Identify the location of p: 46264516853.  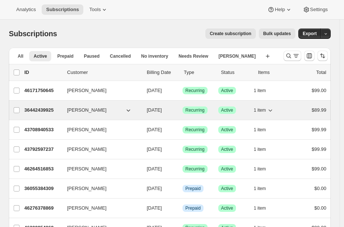
(43, 169).